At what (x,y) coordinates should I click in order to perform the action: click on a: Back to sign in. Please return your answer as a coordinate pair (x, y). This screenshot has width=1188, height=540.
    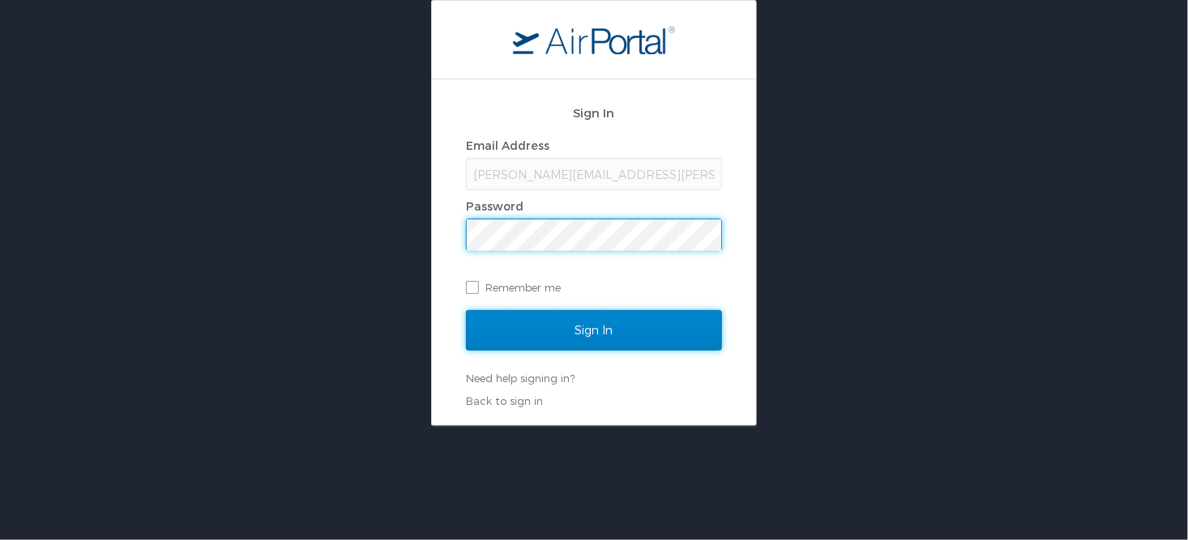
    Looking at the image, I should click on (504, 401).